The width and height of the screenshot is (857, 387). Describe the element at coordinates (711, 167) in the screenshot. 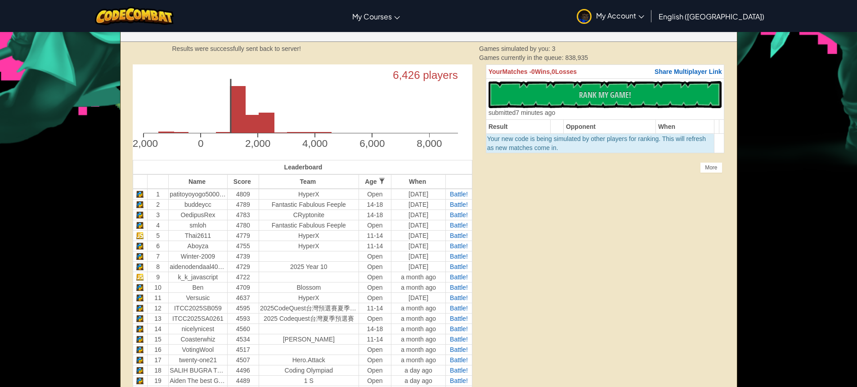

I see `div: More` at that location.